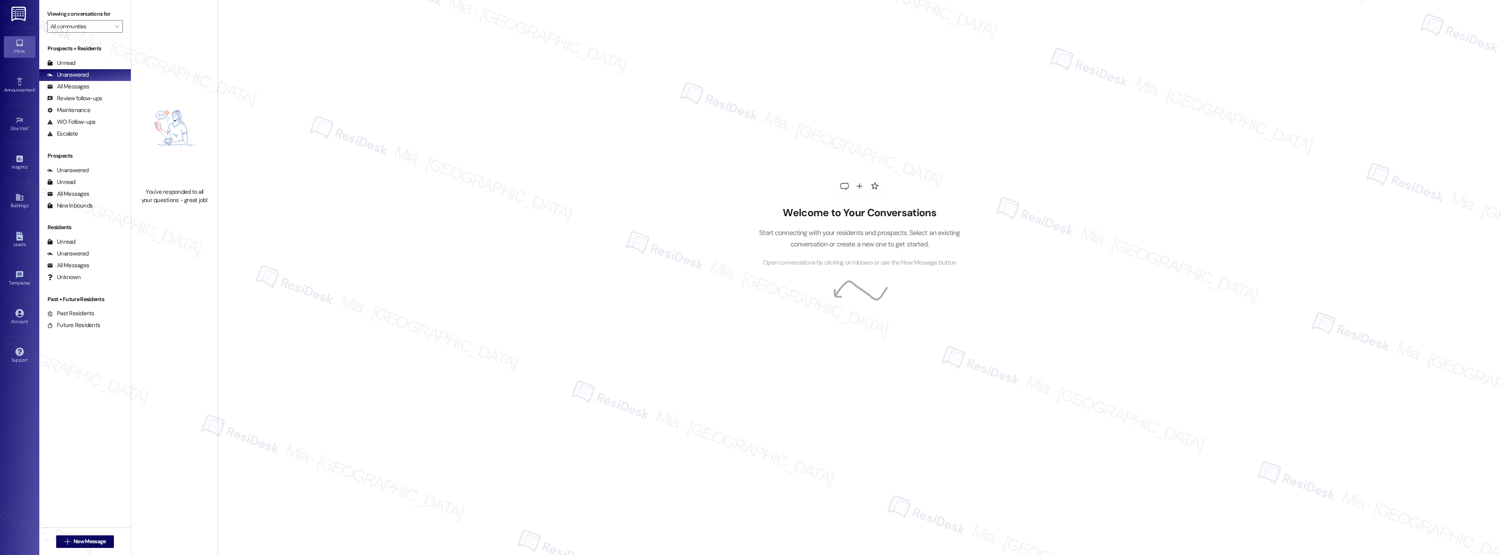 This screenshot has height=555, width=1501. I want to click on button: New Message, so click(85, 541).